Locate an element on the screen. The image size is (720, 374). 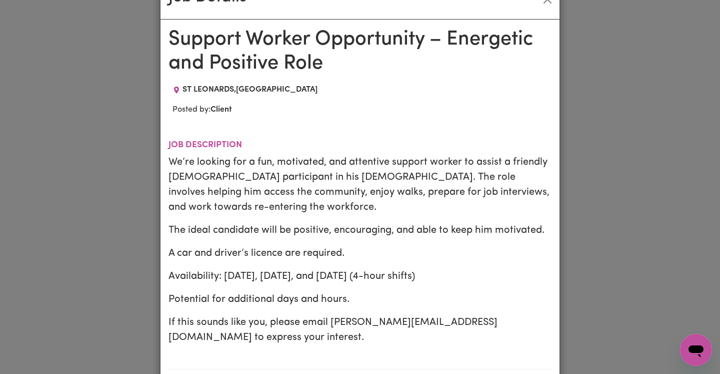
span: Posted by: is located at coordinates (202, 110).